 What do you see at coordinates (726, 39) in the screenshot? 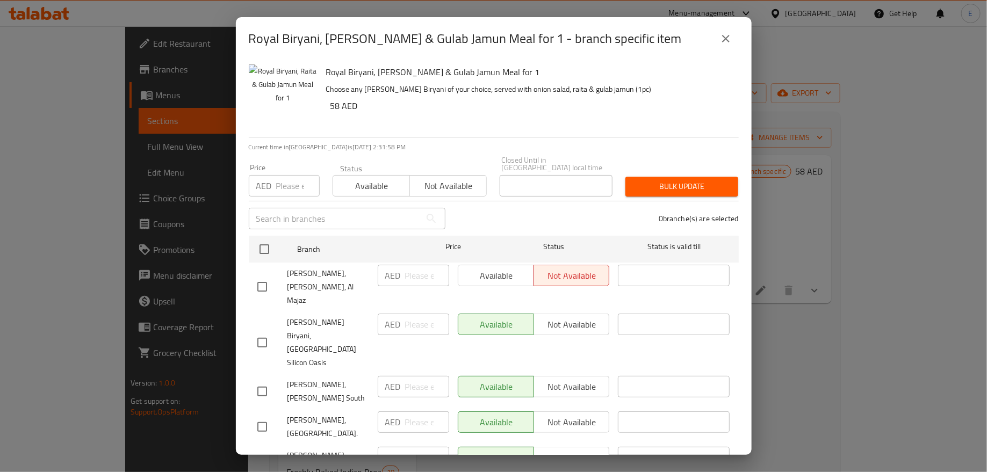
I see `button: close` at bounding box center [726, 39].